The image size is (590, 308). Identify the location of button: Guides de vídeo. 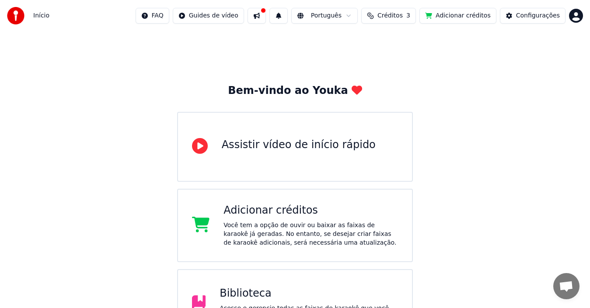
(208, 16).